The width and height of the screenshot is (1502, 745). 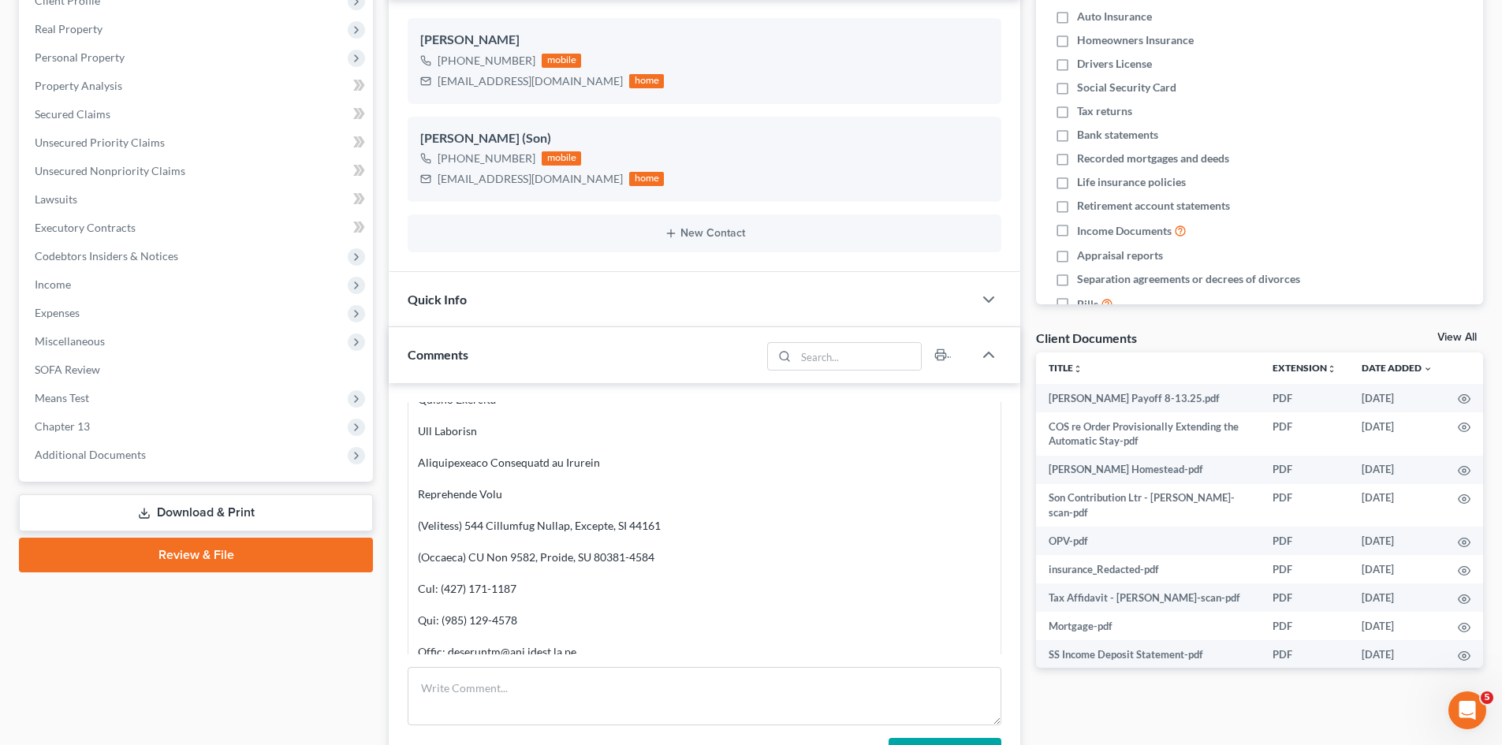 What do you see at coordinates (69, 341) in the screenshot?
I see `span: Miscellaneous` at bounding box center [69, 341].